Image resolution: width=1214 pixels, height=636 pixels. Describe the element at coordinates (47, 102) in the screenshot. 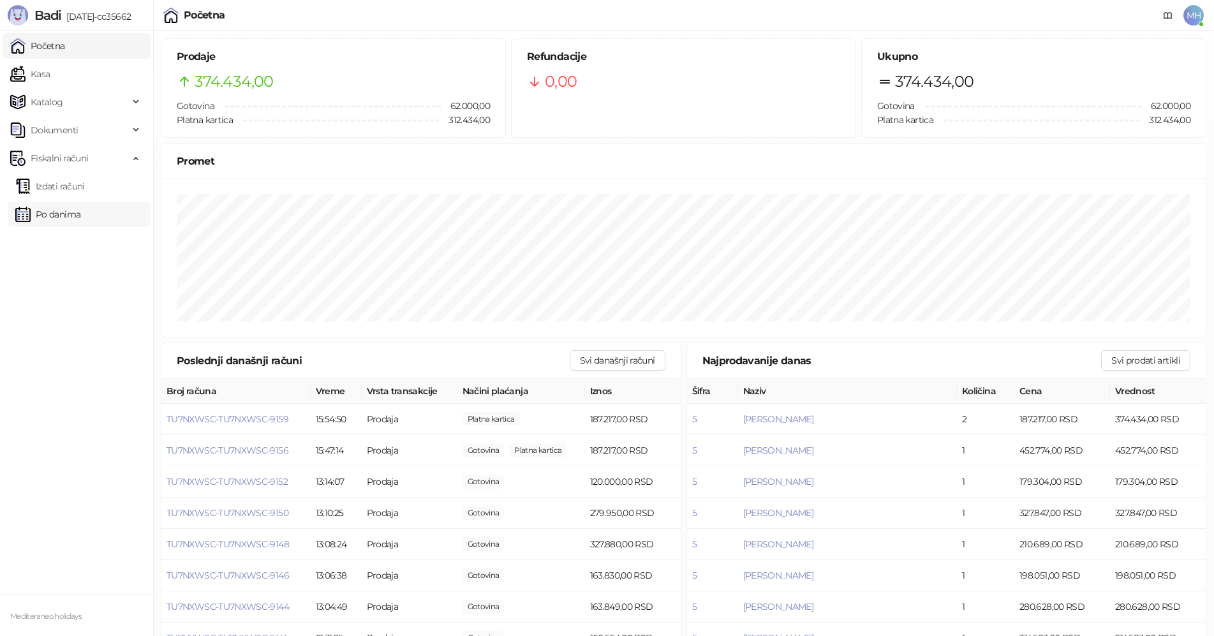

I see `span: Katalog` at that location.